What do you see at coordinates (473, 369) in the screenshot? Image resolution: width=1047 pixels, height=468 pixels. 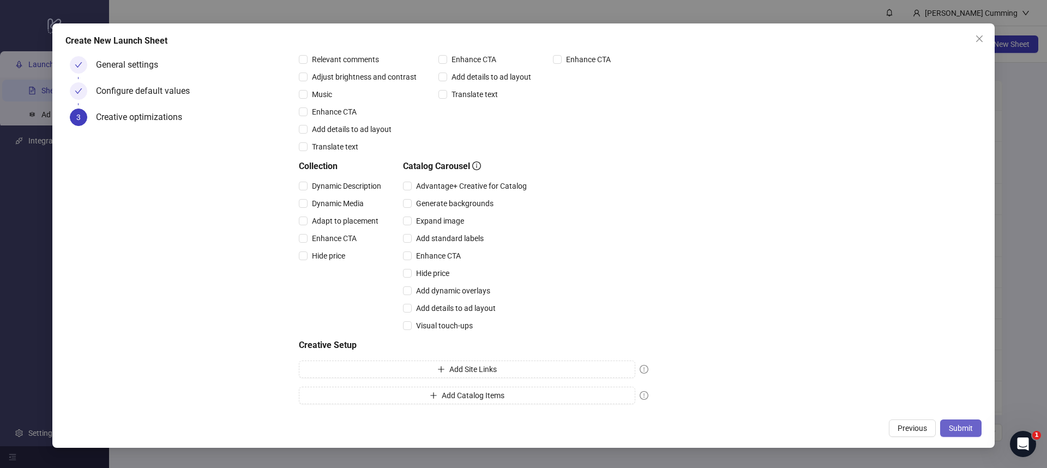 I see `span: Add Site Links` at bounding box center [473, 369].